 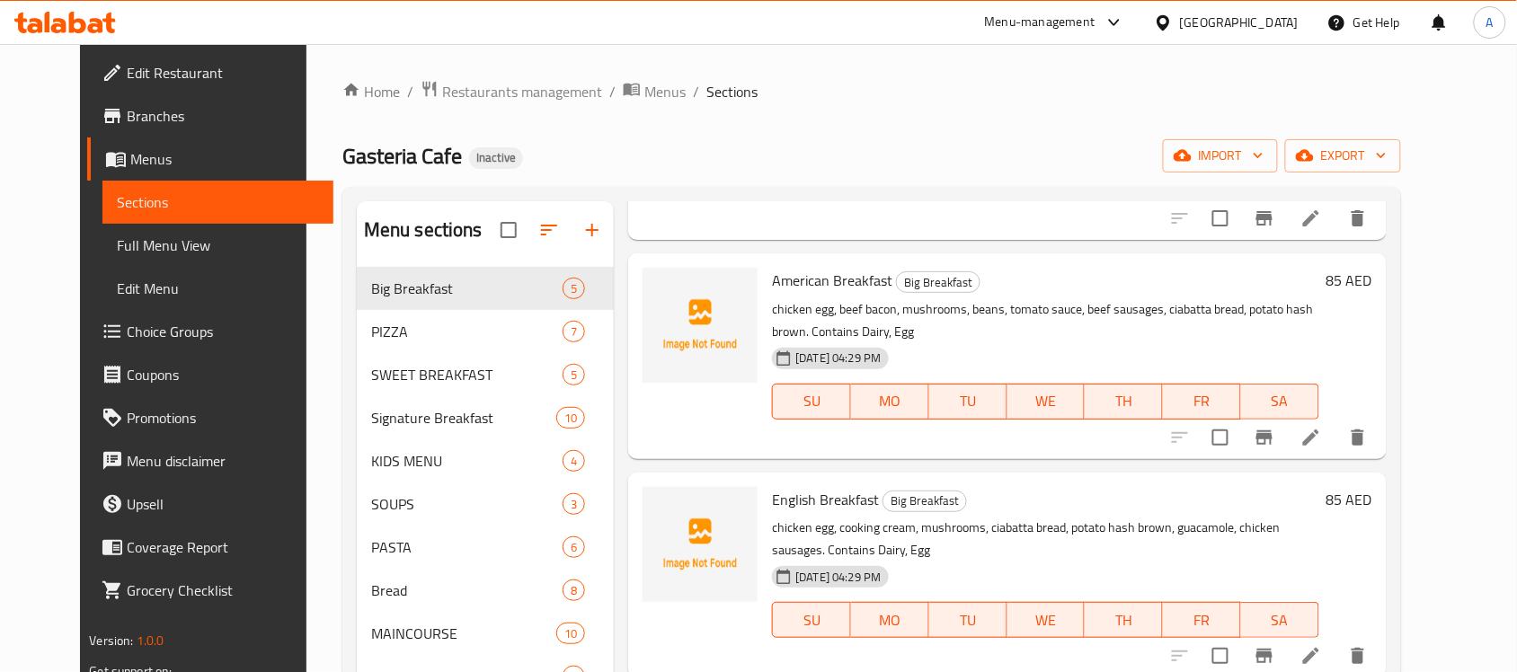 What do you see at coordinates (496, 157) in the screenshot?
I see `span: Inactive` at bounding box center [496, 157].